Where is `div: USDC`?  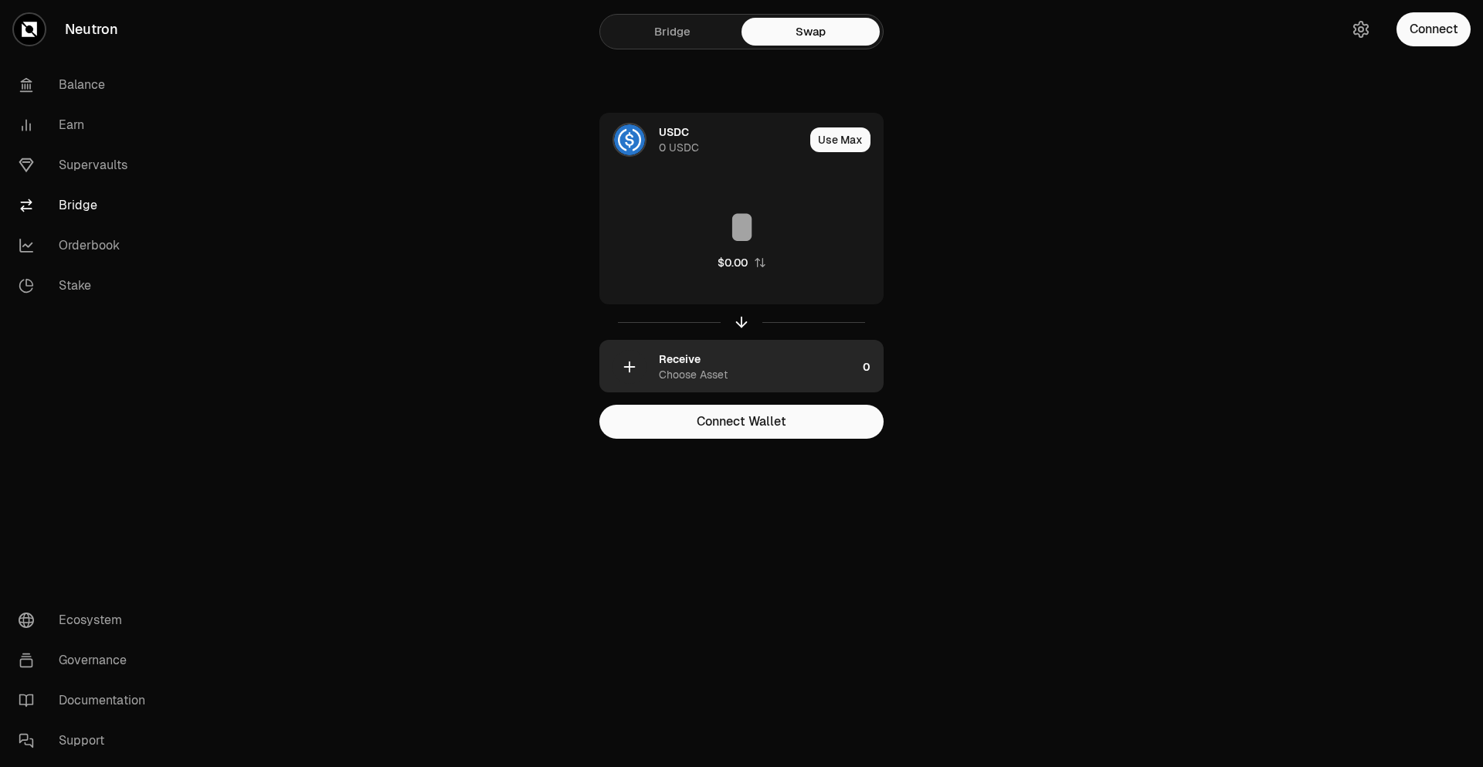
div: USDC is located at coordinates (674, 132).